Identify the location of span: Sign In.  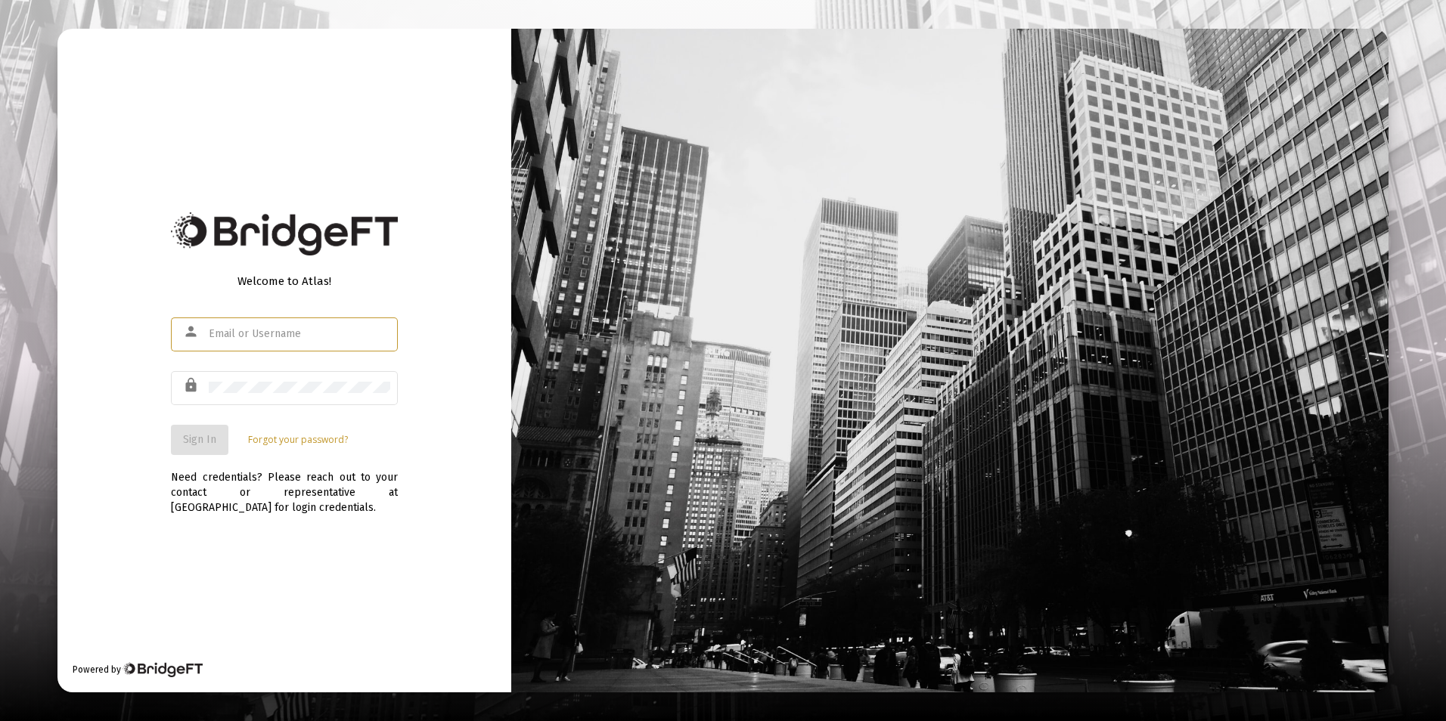
(200, 439).